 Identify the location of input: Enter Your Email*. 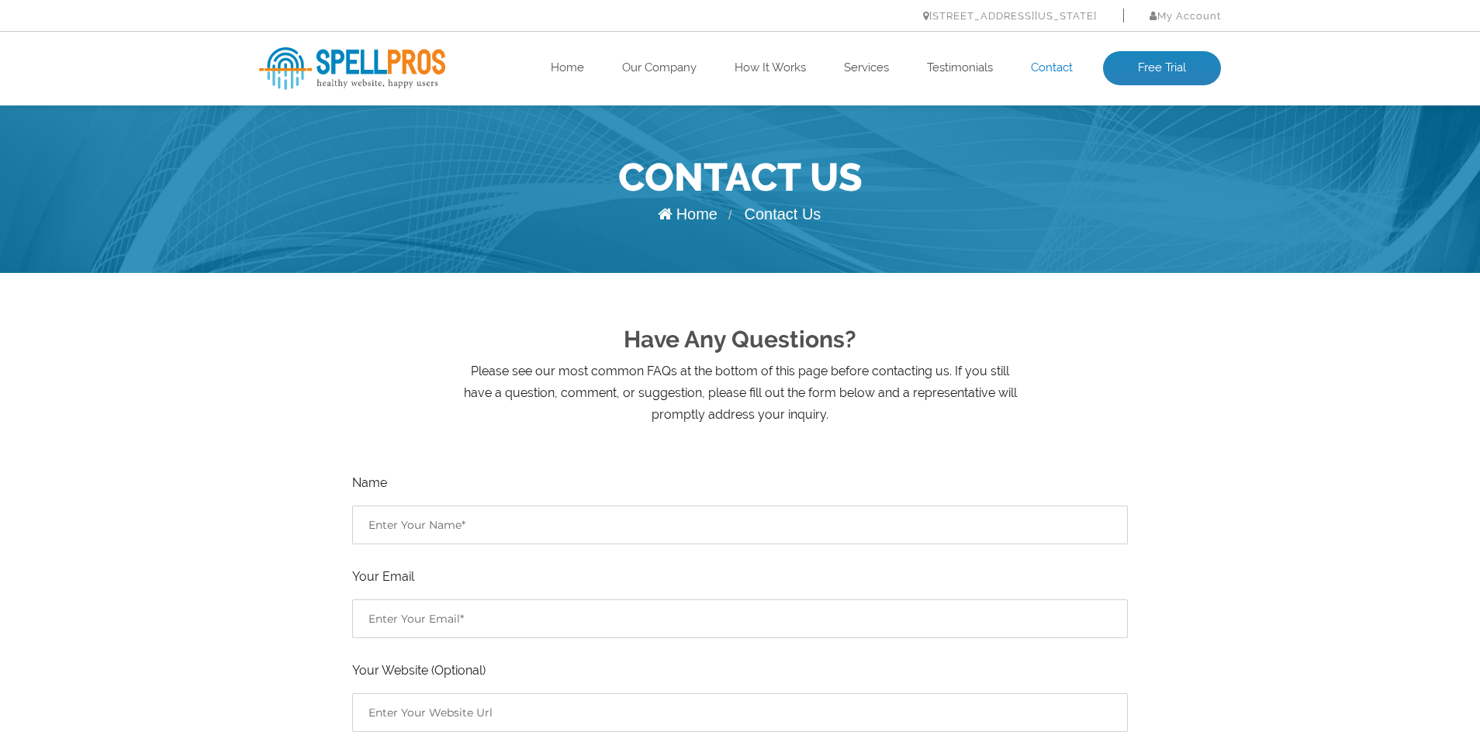
(740, 619).